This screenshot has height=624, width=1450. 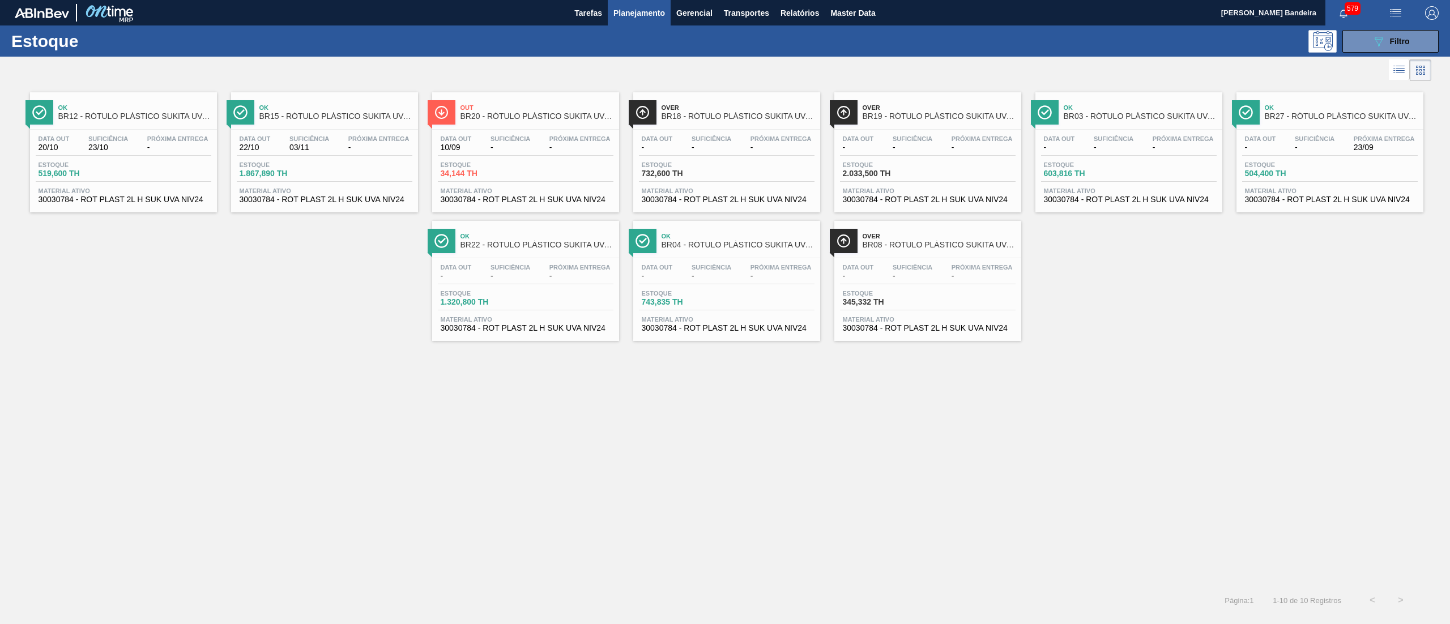 What do you see at coordinates (738, 116) in the screenshot?
I see `span: BR18 - RÓTULO PLÁSTICO SUKITA UVA MISTA 2L H` at bounding box center [738, 116].